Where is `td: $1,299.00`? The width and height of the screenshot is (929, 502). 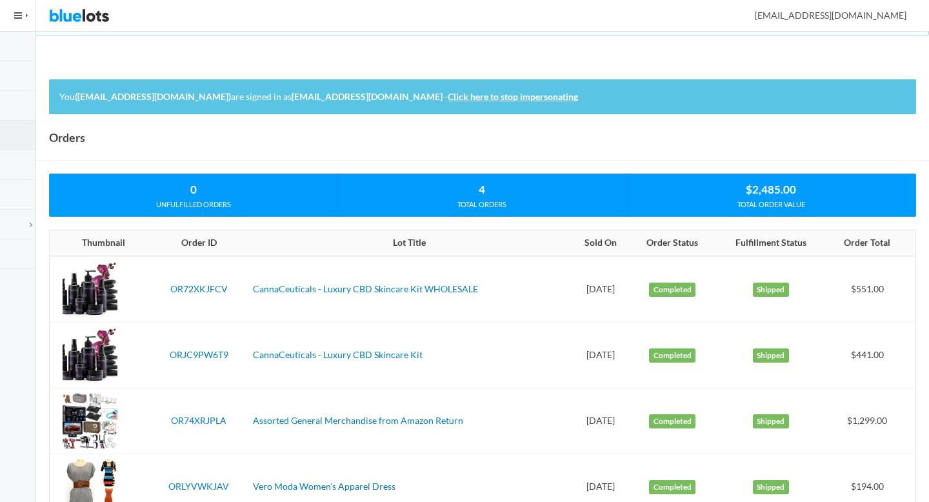 td: $1,299.00 is located at coordinates (872, 422).